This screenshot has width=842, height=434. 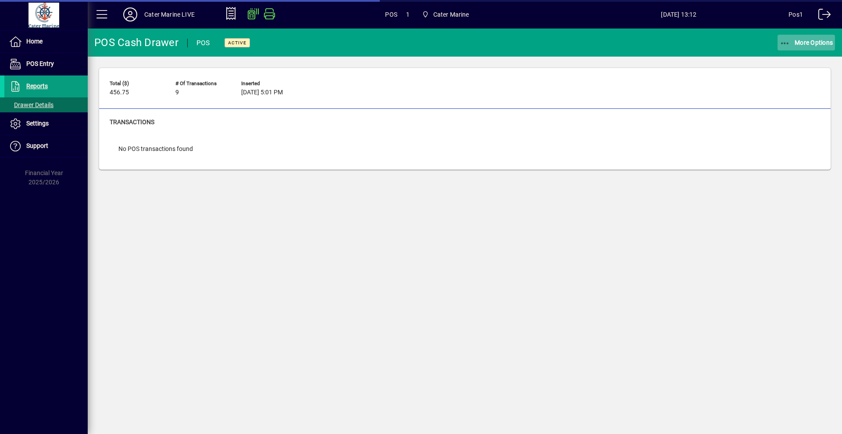 I want to click on button: More Options, so click(x=807, y=43).